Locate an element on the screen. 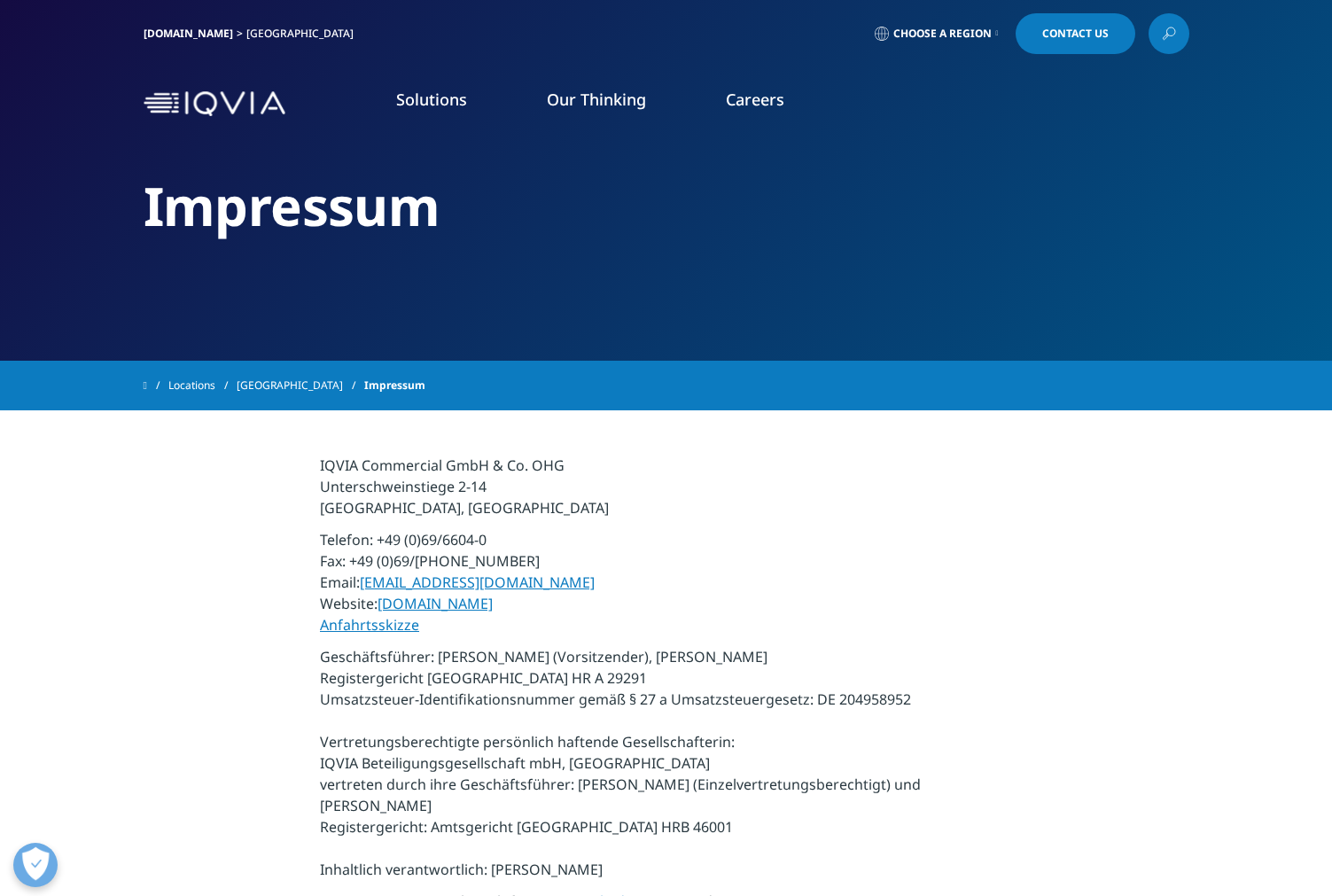 This screenshot has height=896, width=1332. h2: Impressum is located at coordinates (666, 206).